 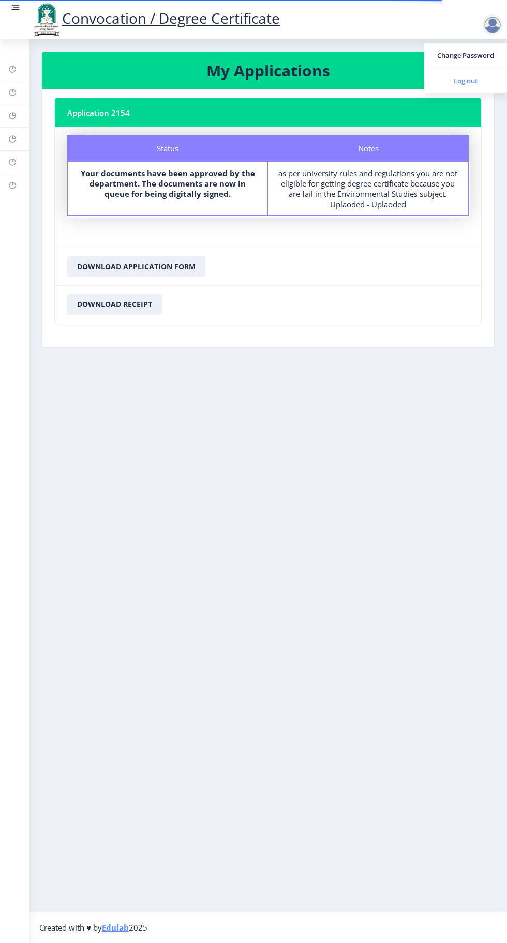 I want to click on a: Edulab, so click(x=115, y=928).